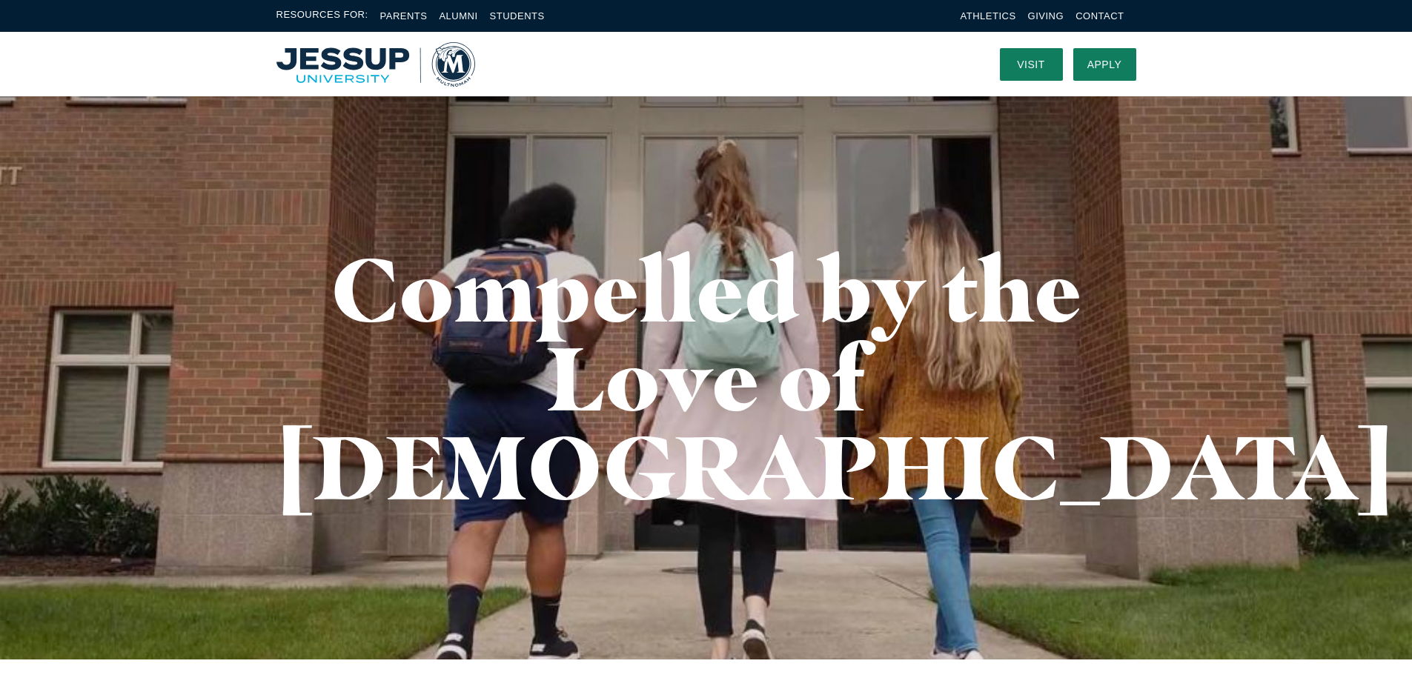  I want to click on img: Multnomah University Logo, so click(376, 64).